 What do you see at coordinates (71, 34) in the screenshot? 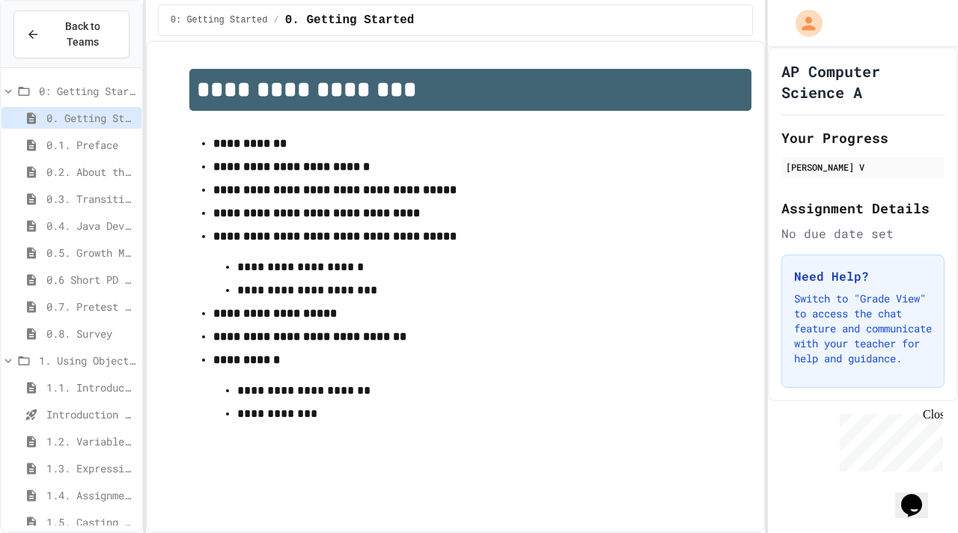
I see `button: Back to Teams` at bounding box center [71, 34].